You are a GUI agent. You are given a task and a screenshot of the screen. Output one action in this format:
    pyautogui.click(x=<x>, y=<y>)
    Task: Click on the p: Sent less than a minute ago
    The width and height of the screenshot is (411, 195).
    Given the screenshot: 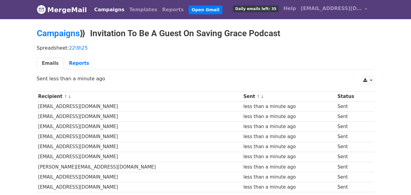 What is the action you would take?
    pyautogui.click(x=205, y=78)
    